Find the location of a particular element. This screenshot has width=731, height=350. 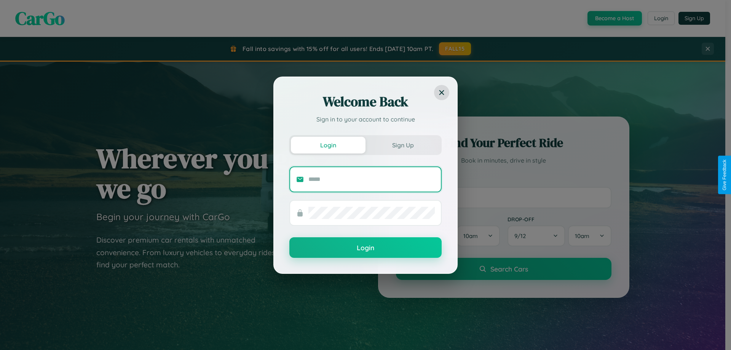

button: Sign Up is located at coordinates (403, 145).